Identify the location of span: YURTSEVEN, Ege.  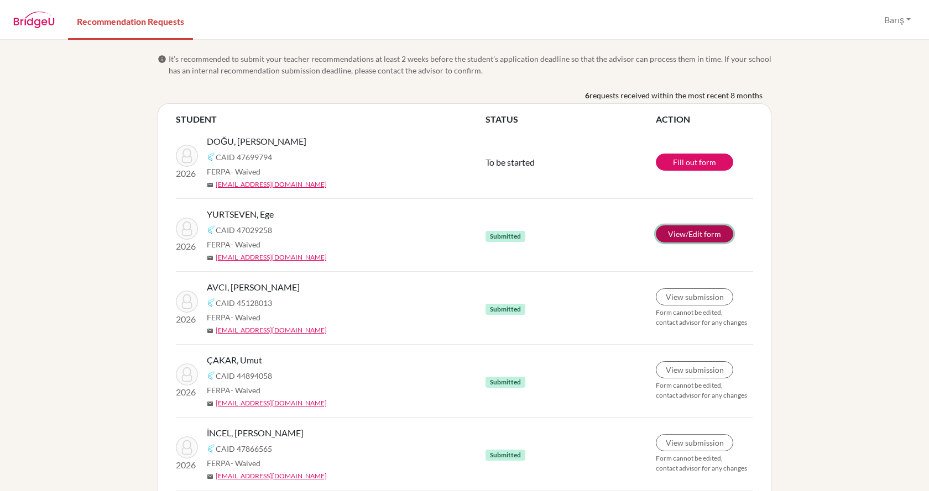
(240, 214).